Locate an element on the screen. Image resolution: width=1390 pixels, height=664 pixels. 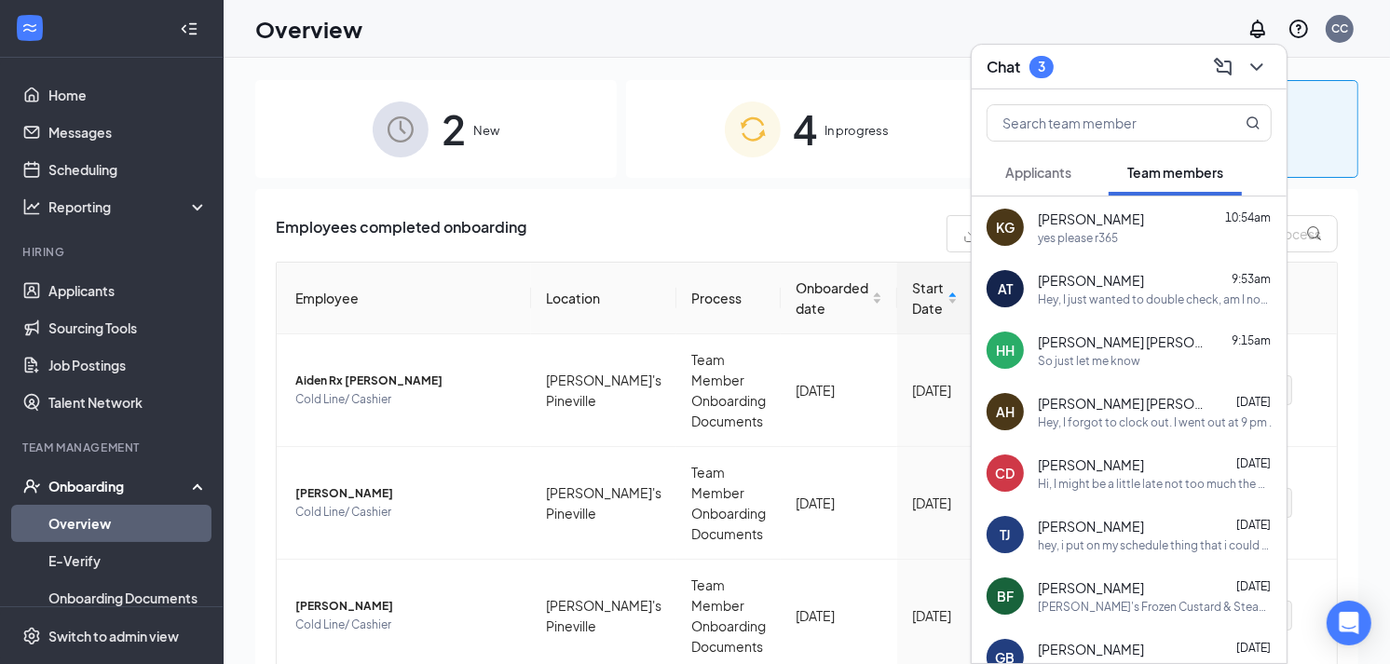
span: New is located at coordinates (486, 130).